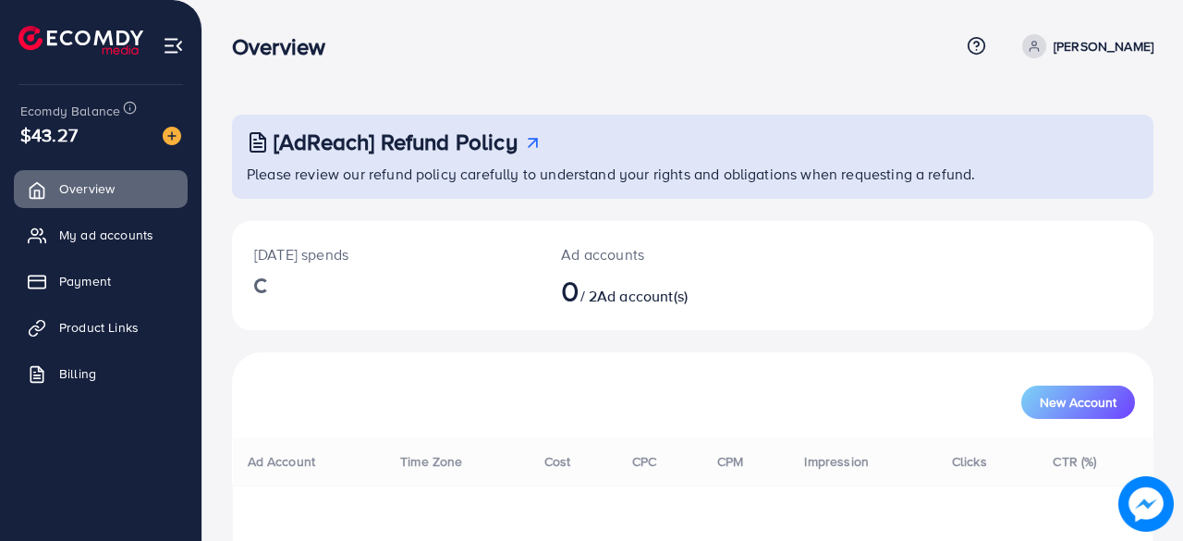 This screenshot has width=1183, height=541. I want to click on h3: Overview, so click(286, 46).